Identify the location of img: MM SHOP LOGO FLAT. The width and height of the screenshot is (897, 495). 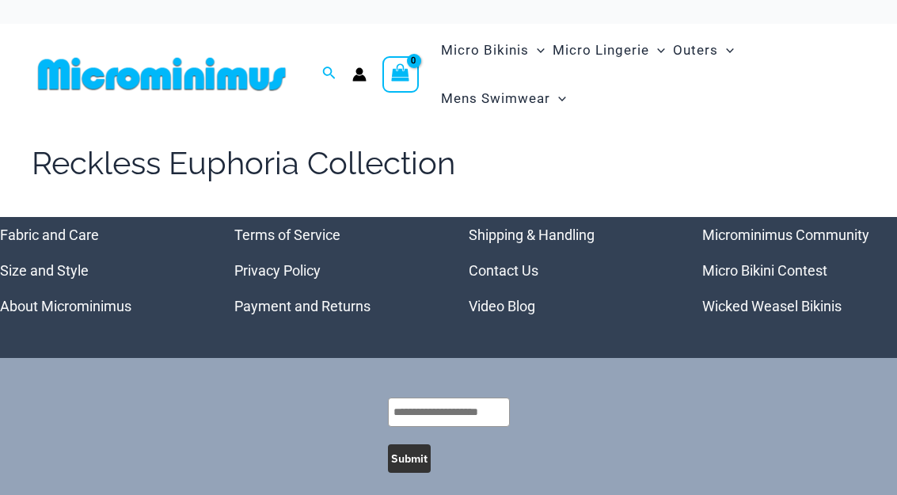
(161, 74).